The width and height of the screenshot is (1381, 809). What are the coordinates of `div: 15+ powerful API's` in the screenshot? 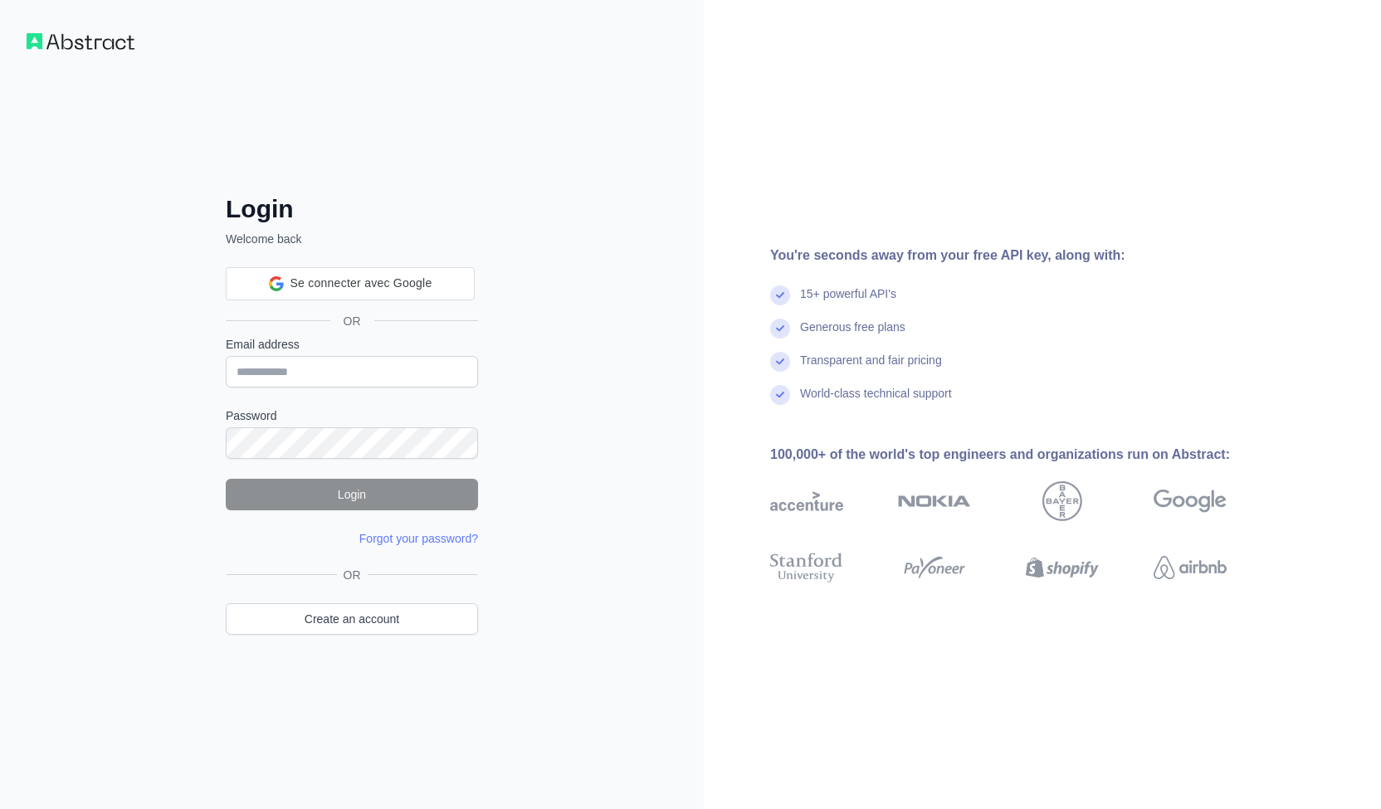 It's located at (848, 302).